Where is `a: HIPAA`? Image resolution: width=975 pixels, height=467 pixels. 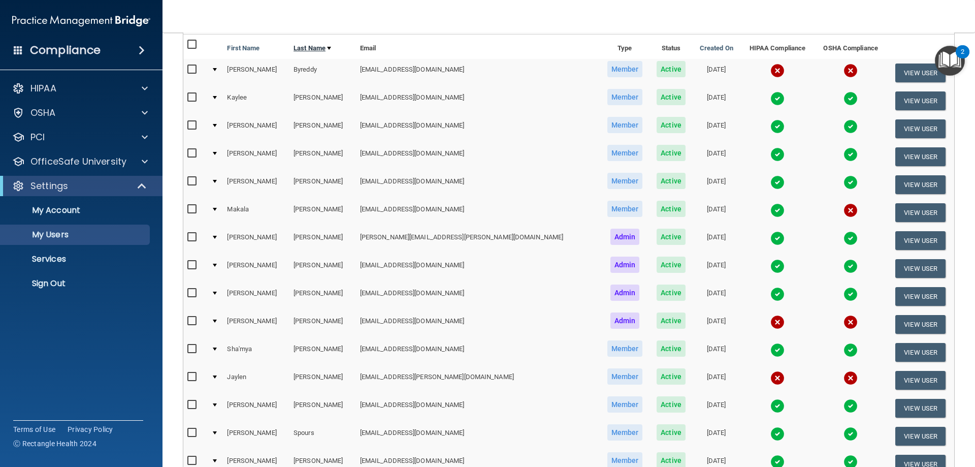 a: HIPAA is located at coordinates (80, 88).